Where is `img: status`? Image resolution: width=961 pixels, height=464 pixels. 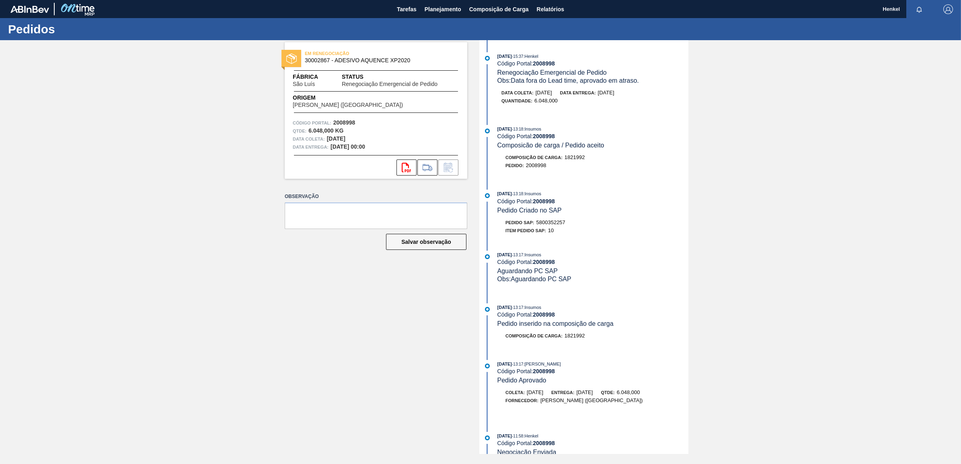 img: status is located at coordinates (291, 59).